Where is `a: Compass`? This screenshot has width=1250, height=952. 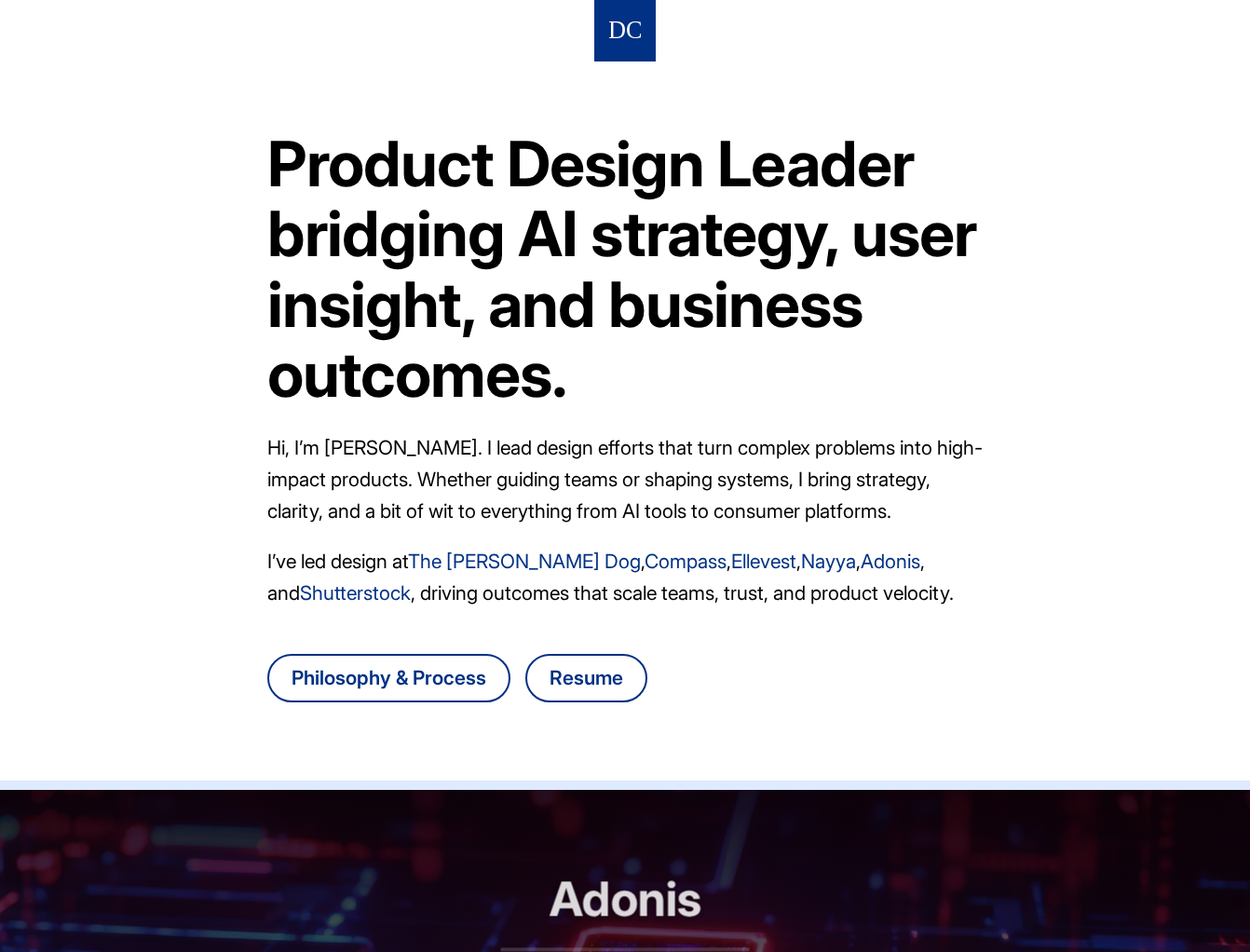
a: Compass is located at coordinates (686, 560).